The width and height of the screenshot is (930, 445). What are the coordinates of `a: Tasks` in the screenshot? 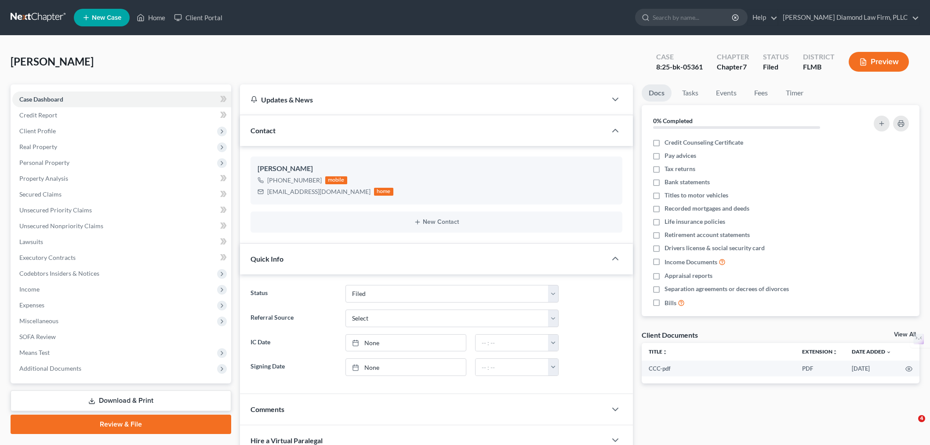 It's located at (690, 93).